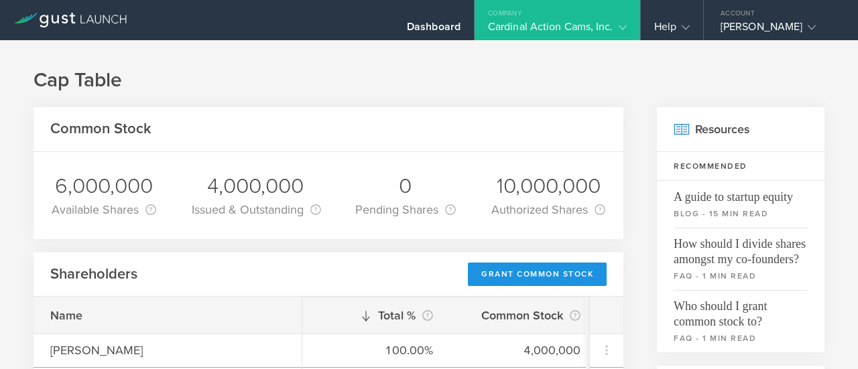 The height and width of the screenshot is (369, 858). Describe the element at coordinates (741, 193) in the screenshot. I see `span: A guide to startup equity` at that location.